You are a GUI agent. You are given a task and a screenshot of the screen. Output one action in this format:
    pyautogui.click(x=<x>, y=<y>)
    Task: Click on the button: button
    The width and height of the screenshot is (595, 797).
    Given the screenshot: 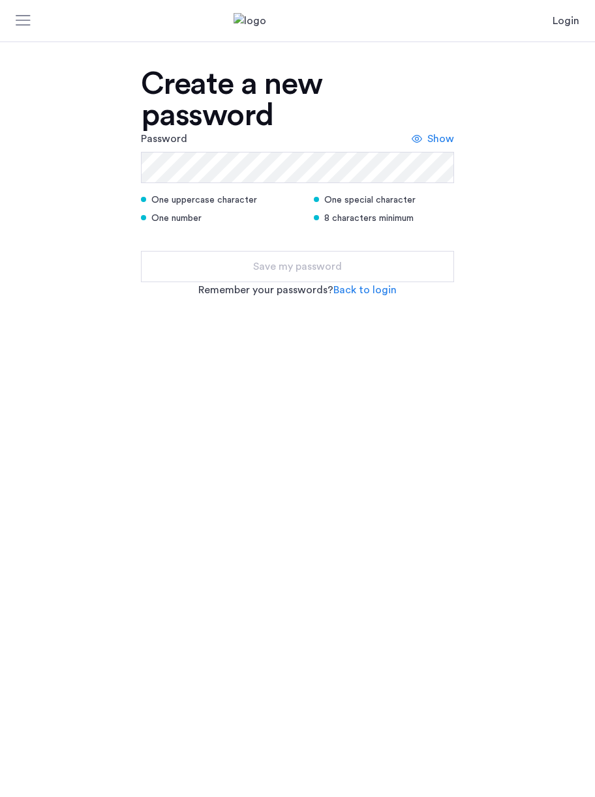 What is the action you would take?
    pyautogui.click(x=297, y=267)
    